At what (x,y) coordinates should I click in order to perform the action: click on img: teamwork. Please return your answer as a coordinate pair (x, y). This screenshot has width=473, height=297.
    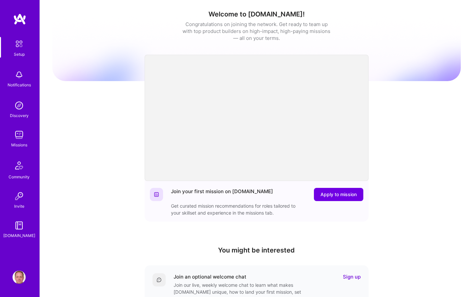
    Looking at the image, I should click on (19, 135).